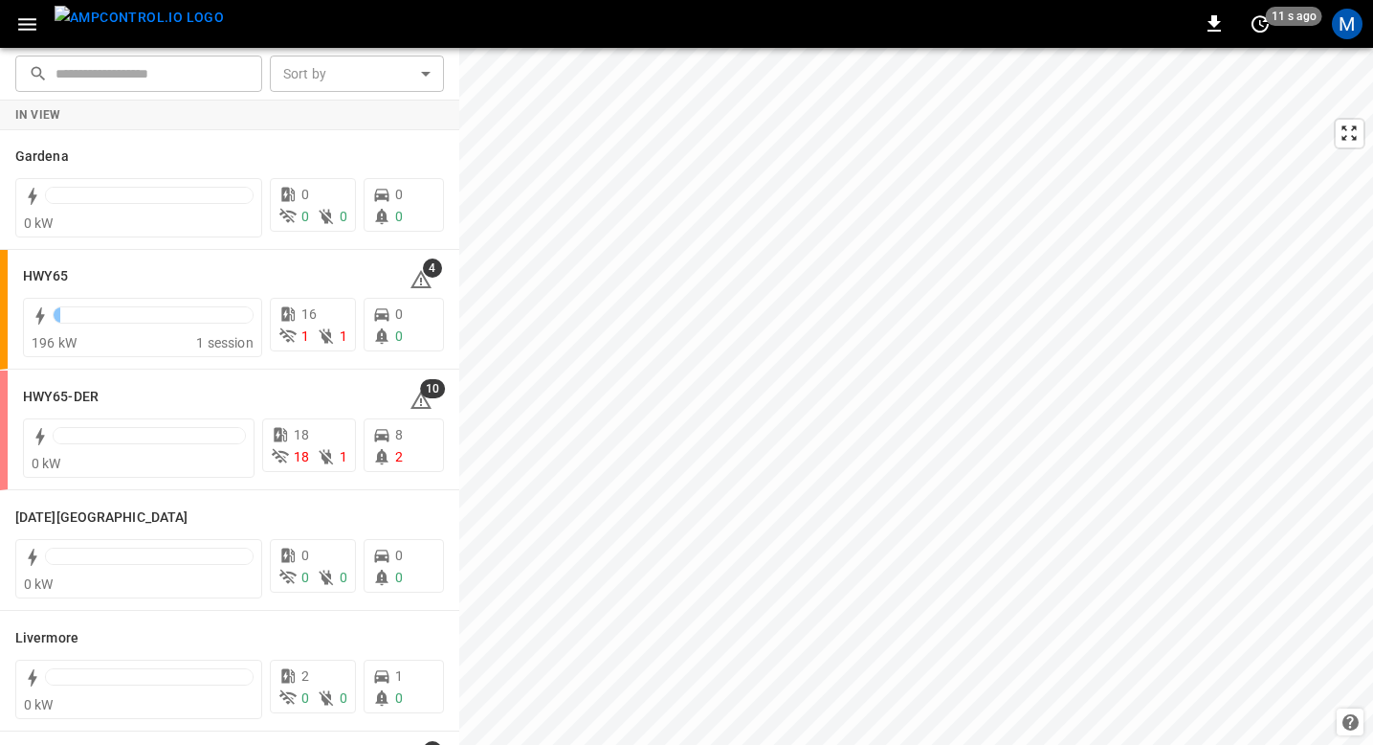 The image size is (1373, 745). I want to click on span: 10, so click(433, 389).